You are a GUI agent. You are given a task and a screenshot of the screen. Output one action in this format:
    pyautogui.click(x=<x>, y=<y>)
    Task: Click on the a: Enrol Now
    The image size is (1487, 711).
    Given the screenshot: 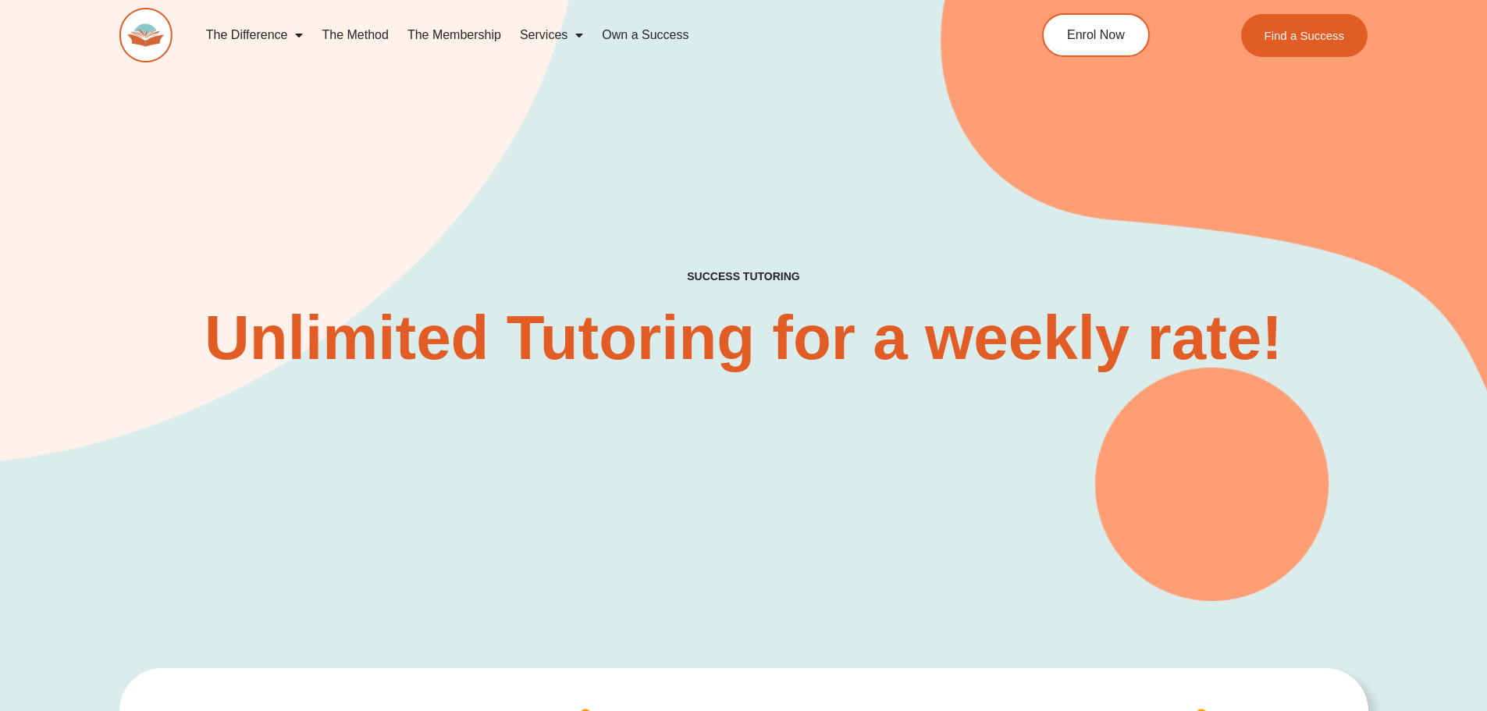 What is the action you would take?
    pyautogui.click(x=1096, y=35)
    